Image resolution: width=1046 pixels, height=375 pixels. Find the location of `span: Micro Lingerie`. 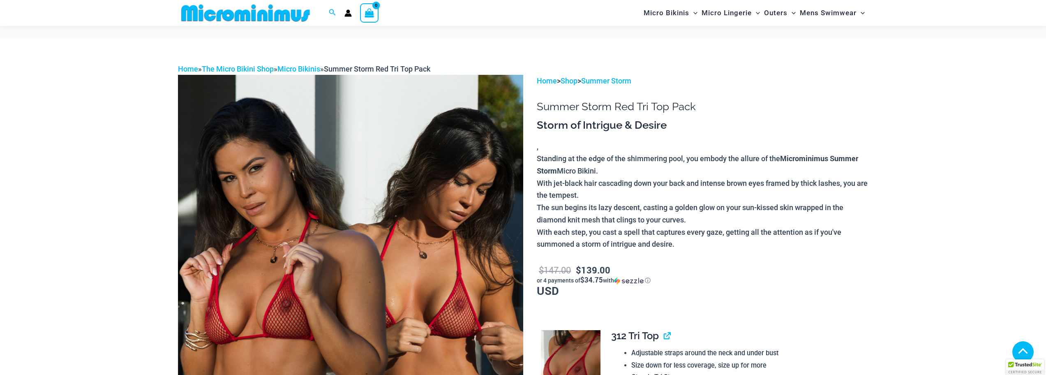

span: Micro Lingerie is located at coordinates (727, 13).